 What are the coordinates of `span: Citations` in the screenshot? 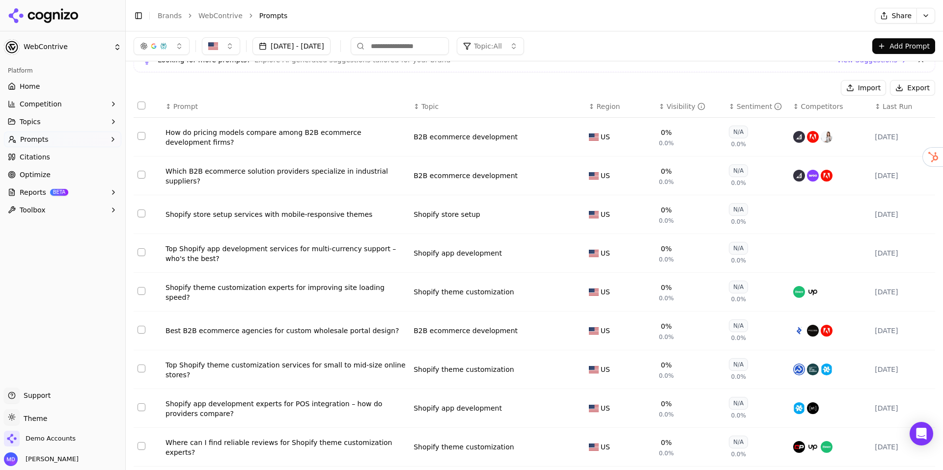 It's located at (35, 157).